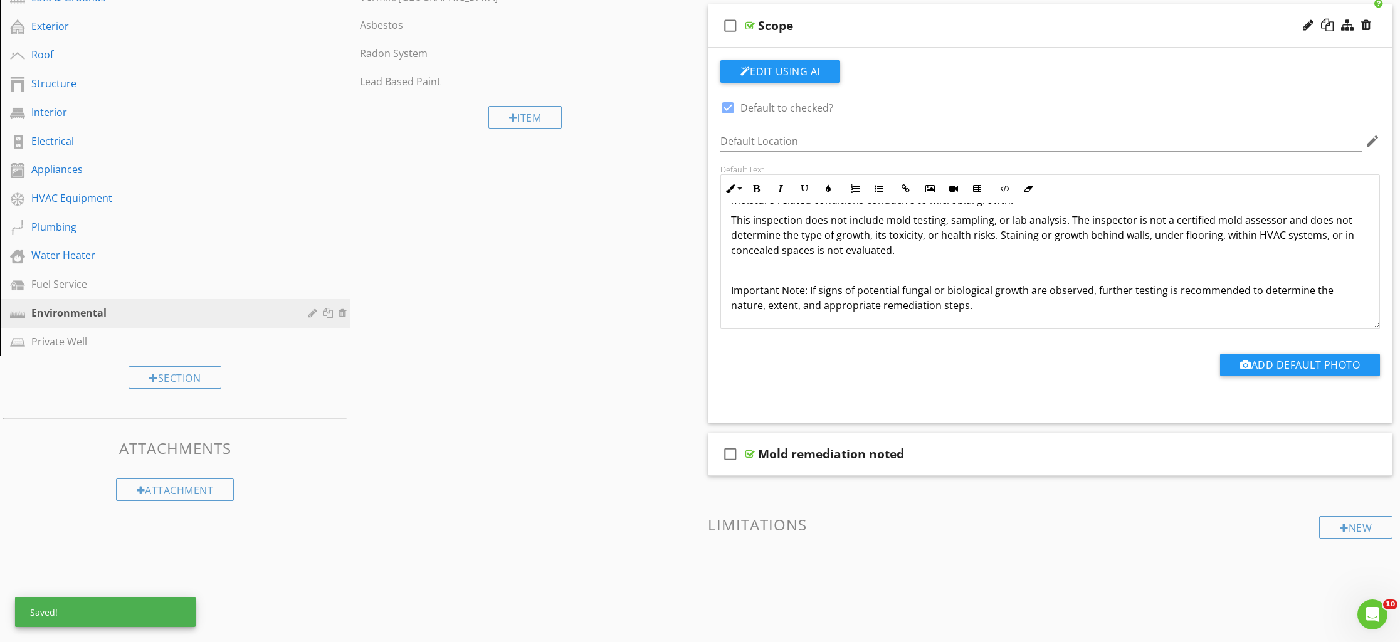  What do you see at coordinates (781, 189) in the screenshot?
I see `button: Italic (⌘I)` at bounding box center [781, 189].